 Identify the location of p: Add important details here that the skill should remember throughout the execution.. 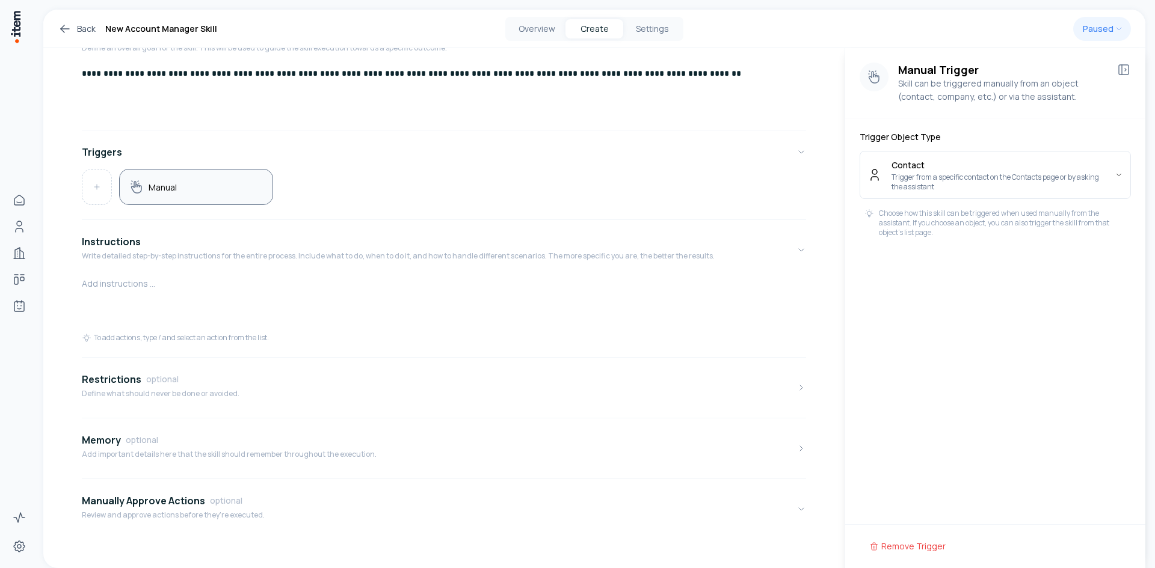
(229, 455).